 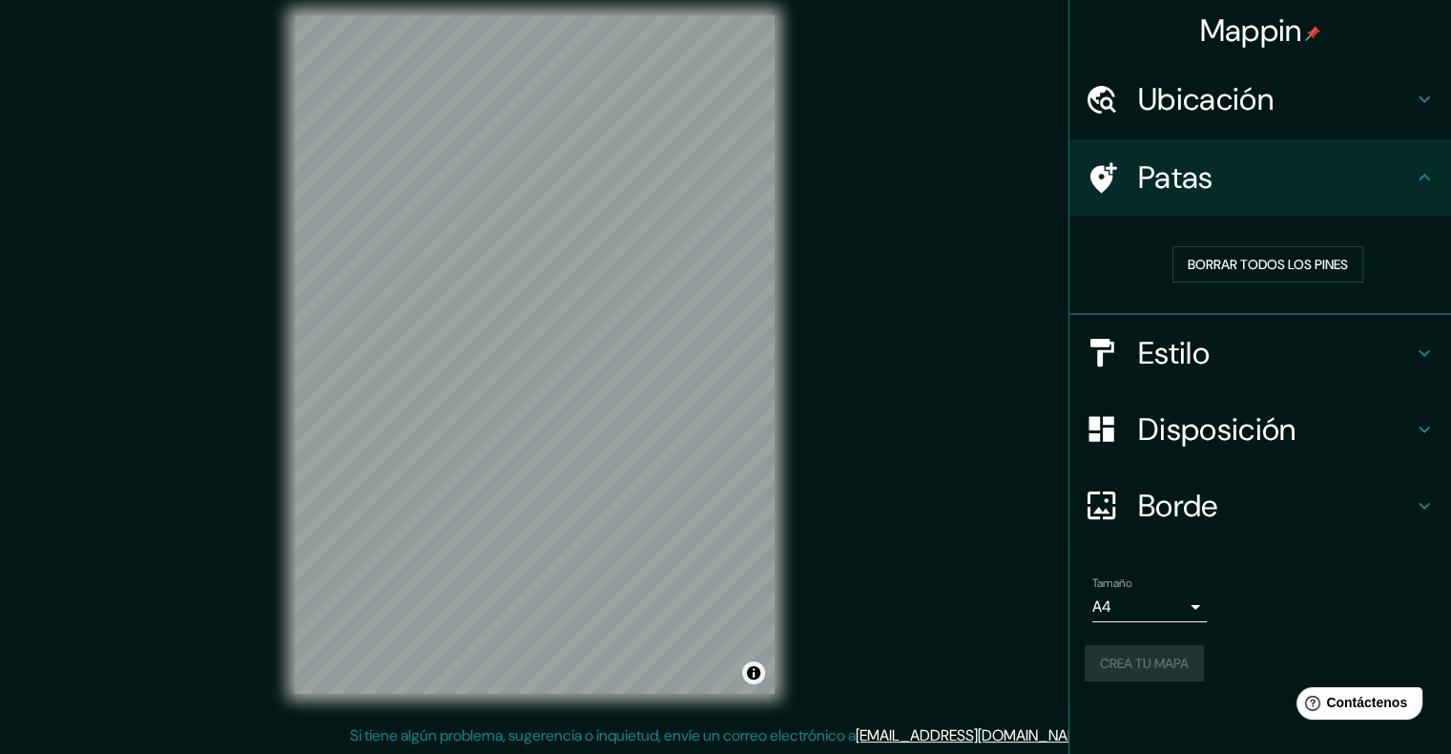 I want to click on font: Mappin, so click(x=1251, y=31).